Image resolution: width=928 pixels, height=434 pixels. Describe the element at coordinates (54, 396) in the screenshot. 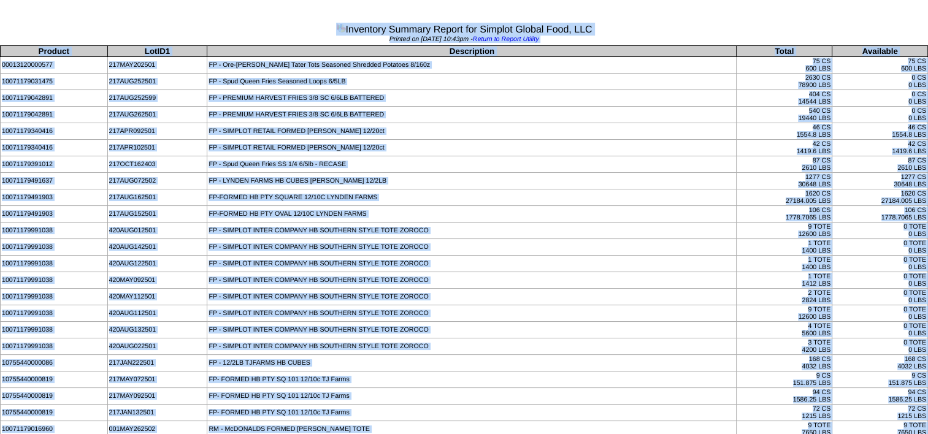

I see `td: 10755440000819` at that location.